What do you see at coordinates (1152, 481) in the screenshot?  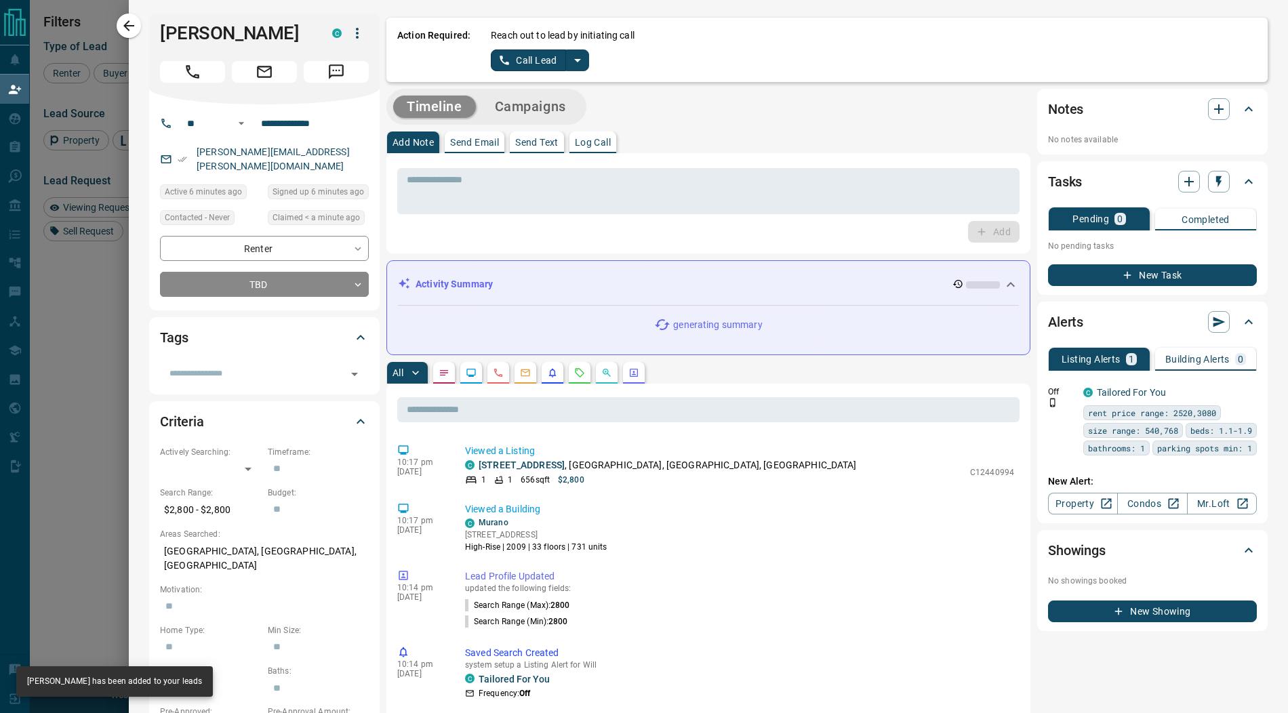 I see `p: New Alert:` at bounding box center [1152, 481].